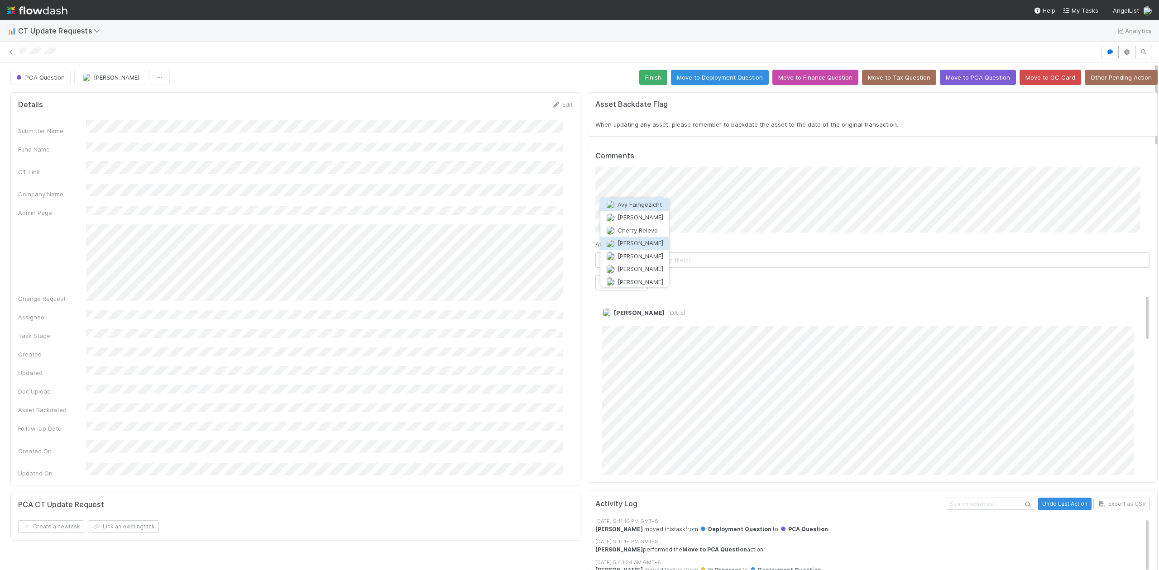 Image resolution: width=1159 pixels, height=570 pixels. I want to click on img: avatar_66854b90-094e-431f-b713-6ac88429a2b8.png, so click(610, 269).